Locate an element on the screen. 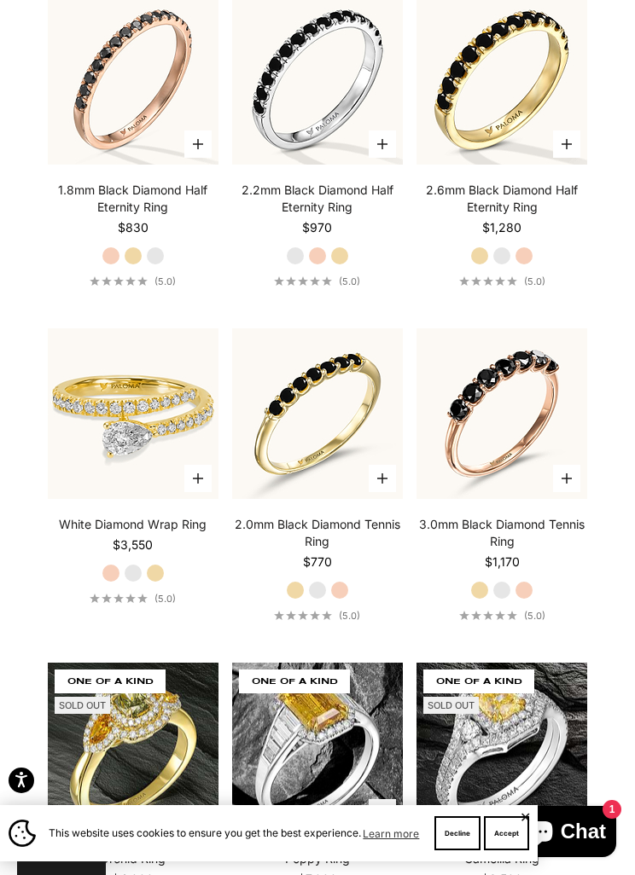 The width and height of the screenshot is (635, 875). button: Close is located at coordinates (525, 817).